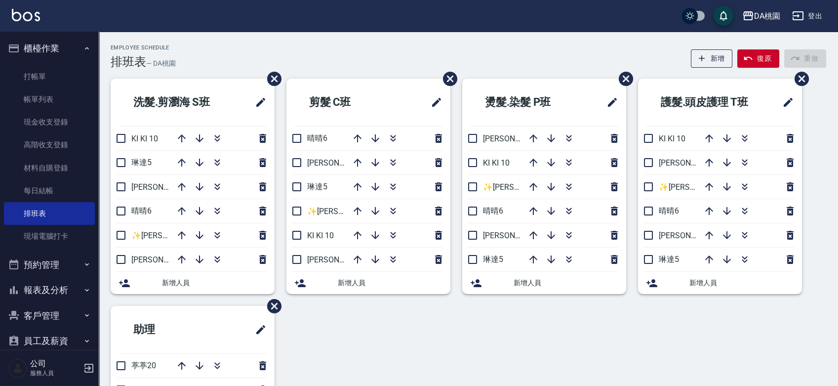 The height and width of the screenshot is (386, 838). Describe the element at coordinates (26, 15) in the screenshot. I see `img: Logo` at that location.